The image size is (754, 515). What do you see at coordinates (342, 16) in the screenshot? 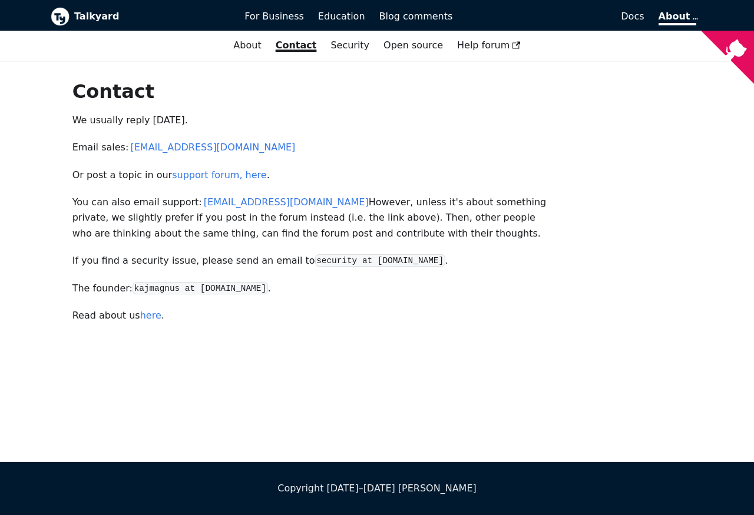
I see `span: Education` at bounding box center [342, 16].